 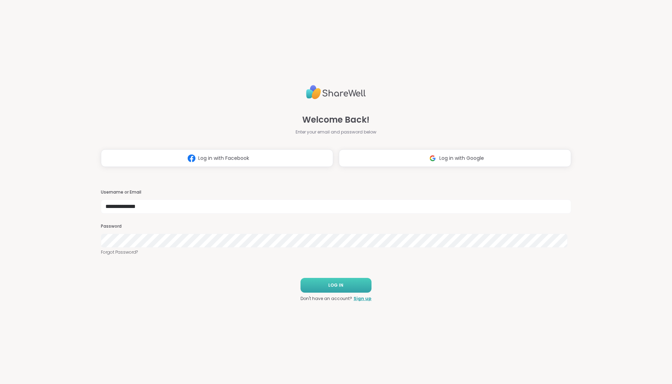 I want to click on button: Log in with Facebook, so click(x=217, y=158).